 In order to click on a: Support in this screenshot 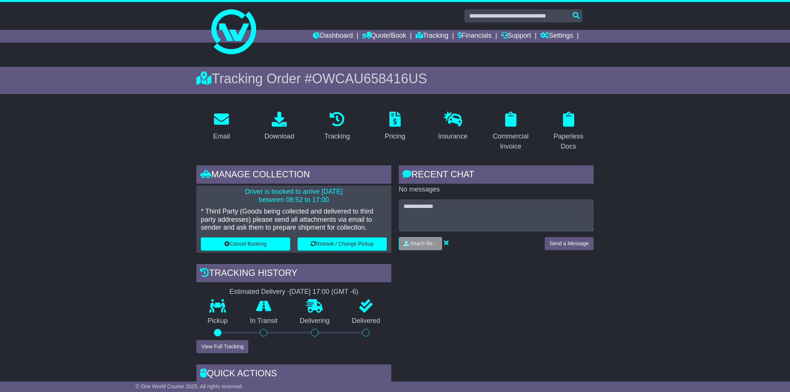, I will do `click(516, 36)`.